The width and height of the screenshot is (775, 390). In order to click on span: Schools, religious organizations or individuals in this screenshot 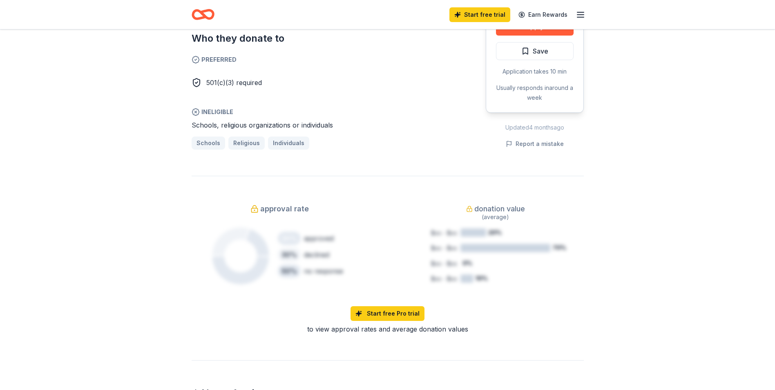, I will do `click(262, 125)`.